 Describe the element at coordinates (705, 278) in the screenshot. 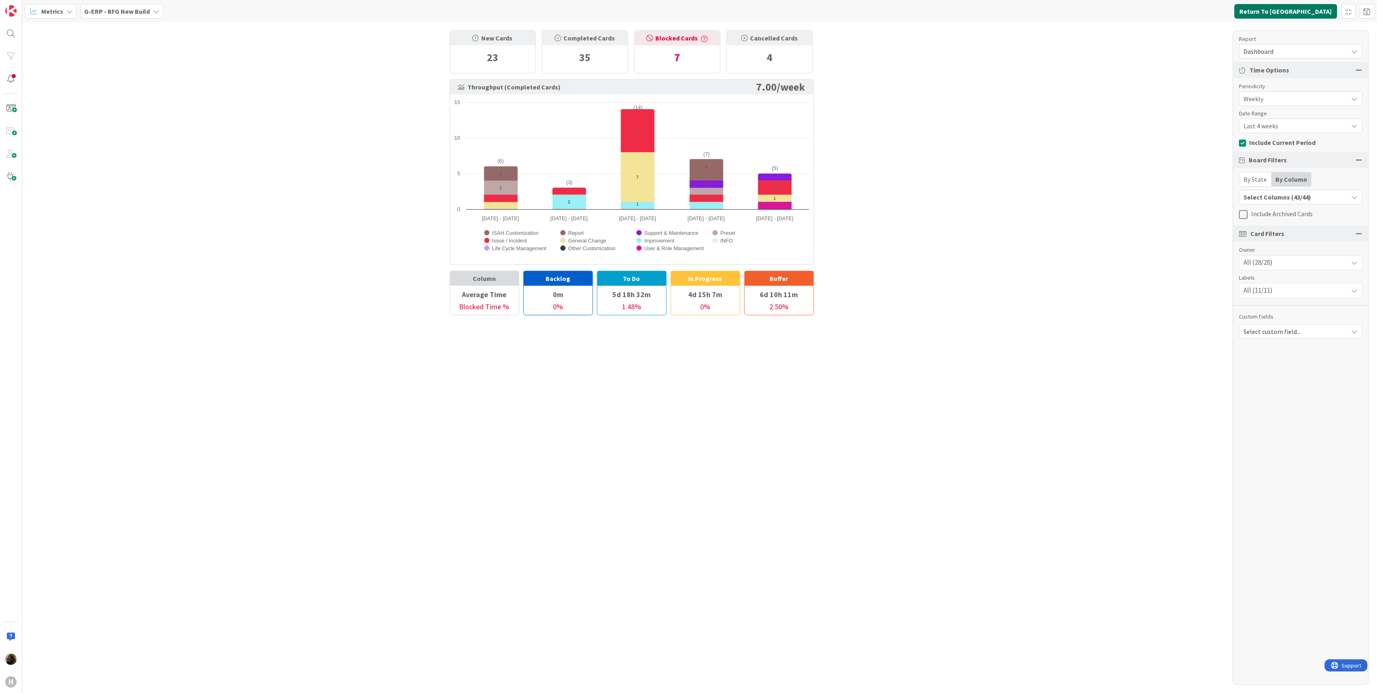

I see `div: In Progress` at that location.